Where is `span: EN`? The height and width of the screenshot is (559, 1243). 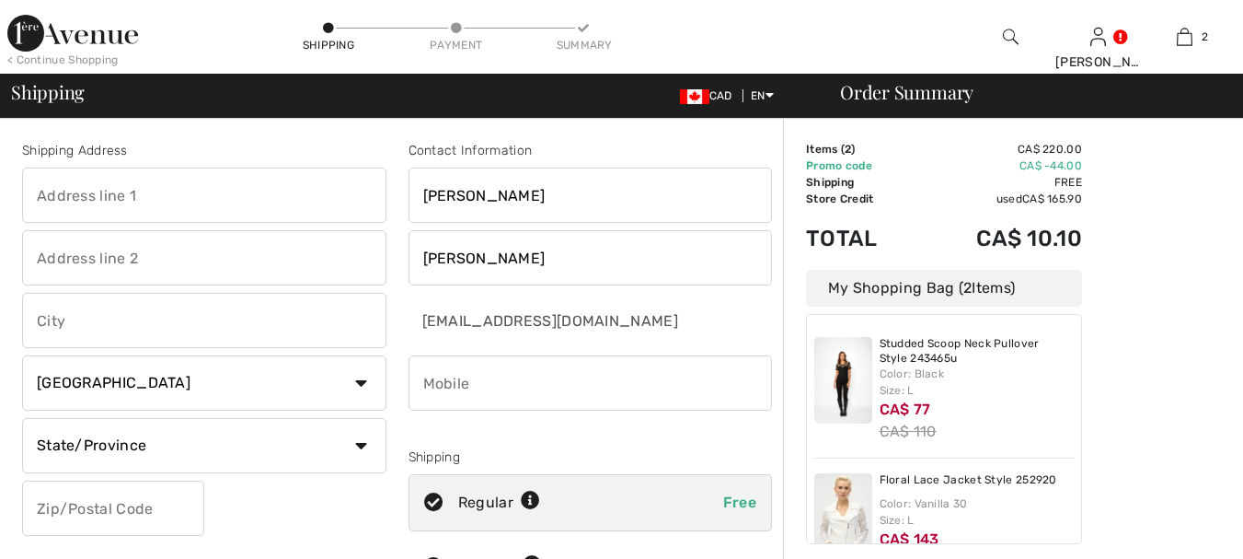
span: EN is located at coordinates (762, 96).